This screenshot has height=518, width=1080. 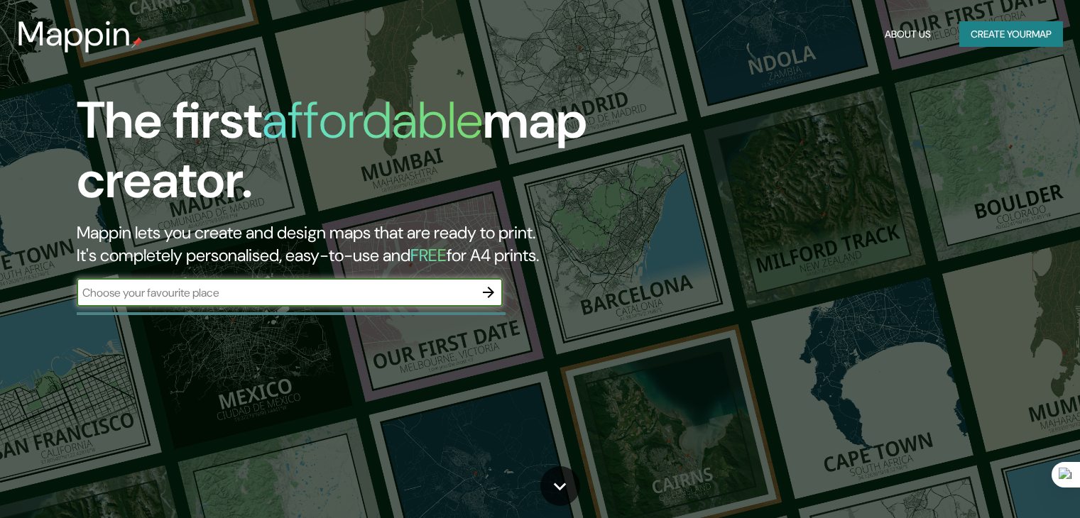 I want to click on button: About Us, so click(x=908, y=34).